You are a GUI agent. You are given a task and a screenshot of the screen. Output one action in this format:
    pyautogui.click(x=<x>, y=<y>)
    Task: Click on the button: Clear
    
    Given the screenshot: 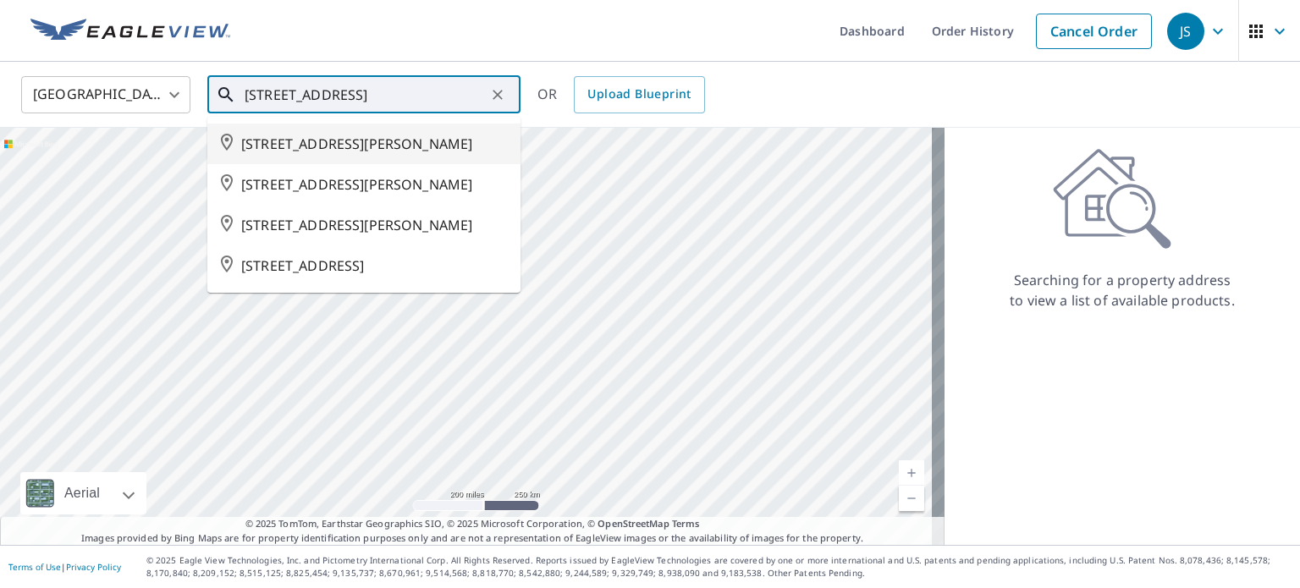 What is the action you would take?
    pyautogui.click(x=498, y=95)
    